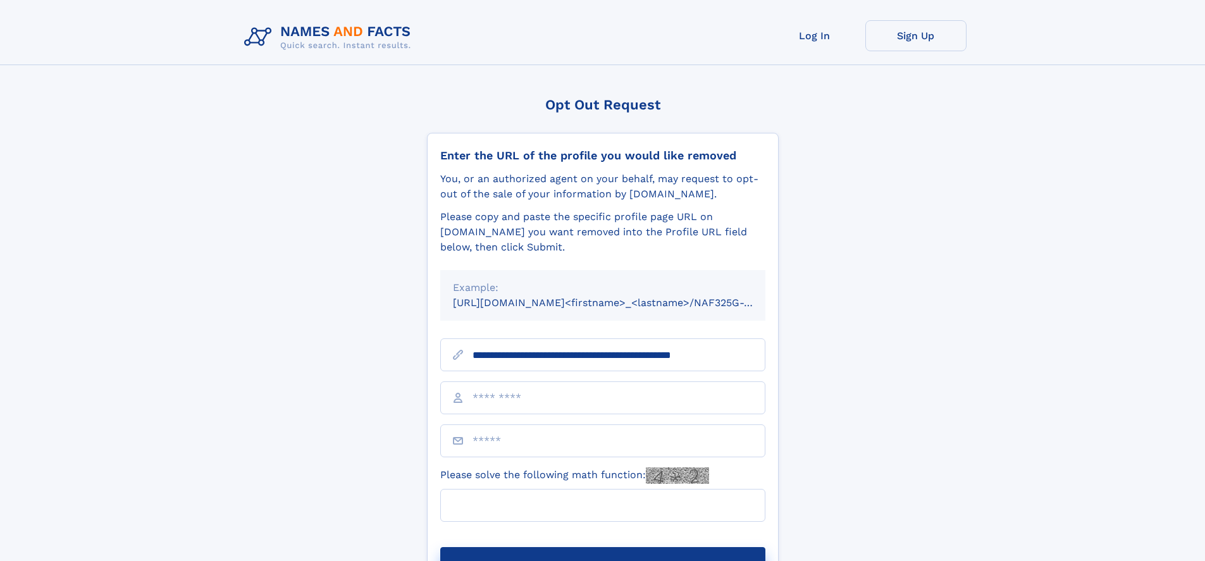 Image resolution: width=1205 pixels, height=561 pixels. I want to click on a: Sign Up, so click(916, 35).